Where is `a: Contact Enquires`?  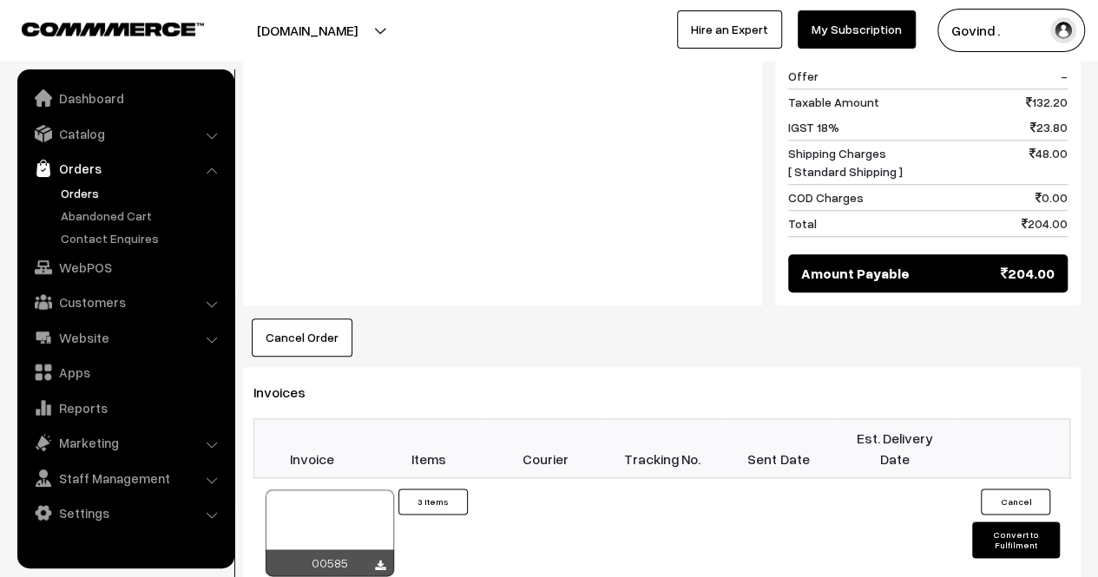 a: Contact Enquires is located at coordinates (142, 238).